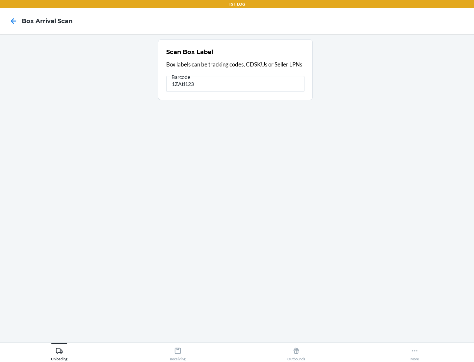 The width and height of the screenshot is (474, 362). What do you see at coordinates (181, 77) in the screenshot?
I see `span: Barcode` at bounding box center [181, 77].